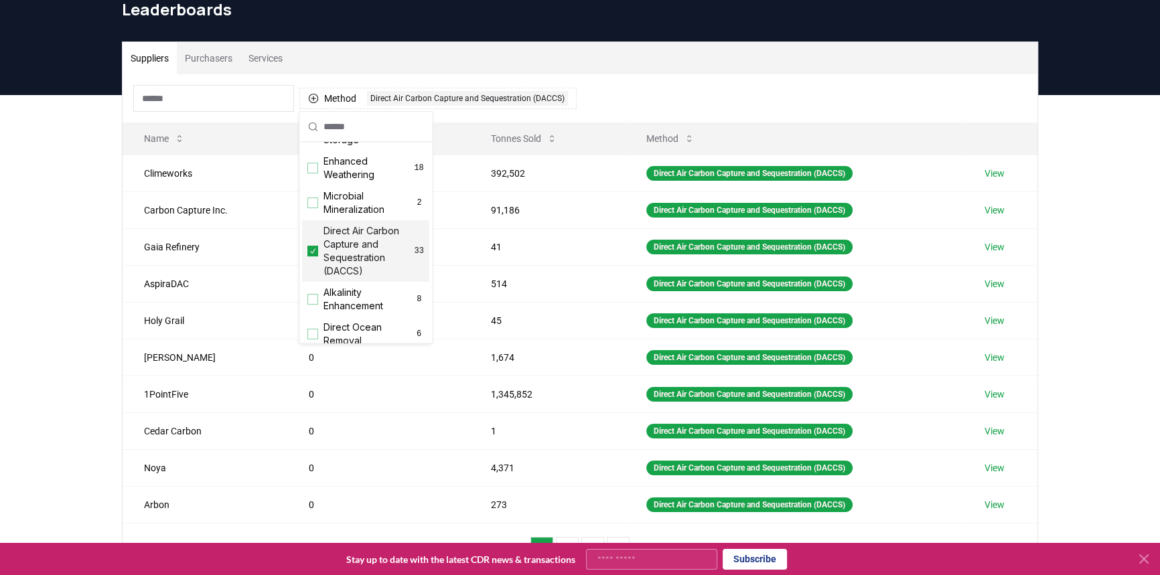  I want to click on td: Cedar Carbon, so click(205, 431).